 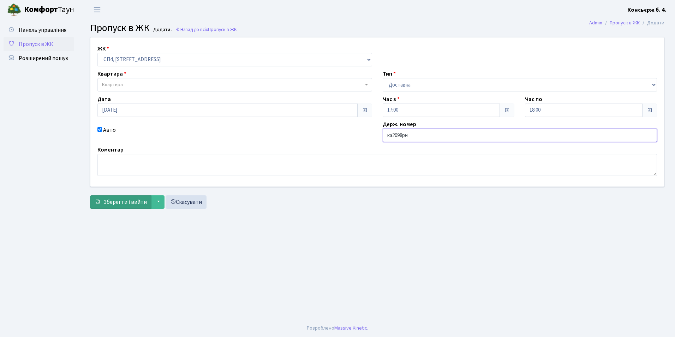 What do you see at coordinates (41, 10) in the screenshot?
I see `b: Комфорт` at bounding box center [41, 10].